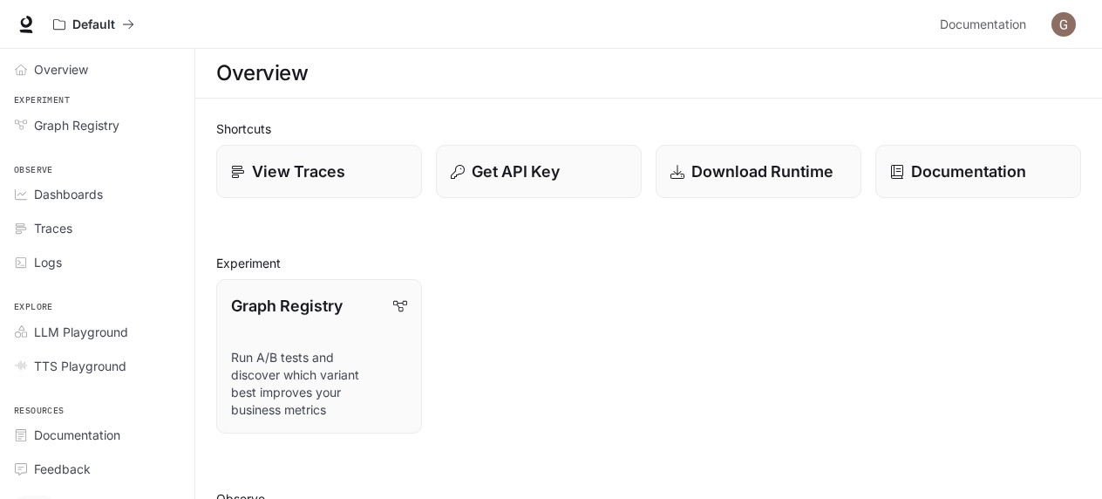 The height and width of the screenshot is (499, 1102). Describe the element at coordinates (61, 69) in the screenshot. I see `span: Overview` at that location.